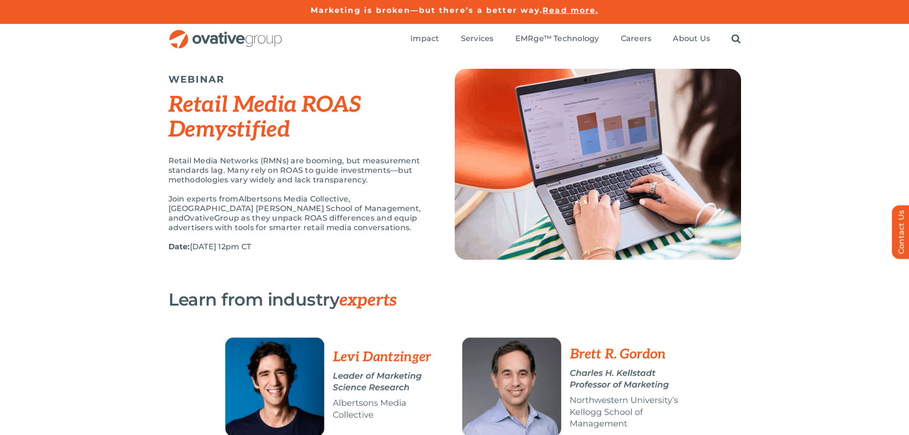 This screenshot has width=909, height=435. I want to click on span: Careers, so click(636, 39).